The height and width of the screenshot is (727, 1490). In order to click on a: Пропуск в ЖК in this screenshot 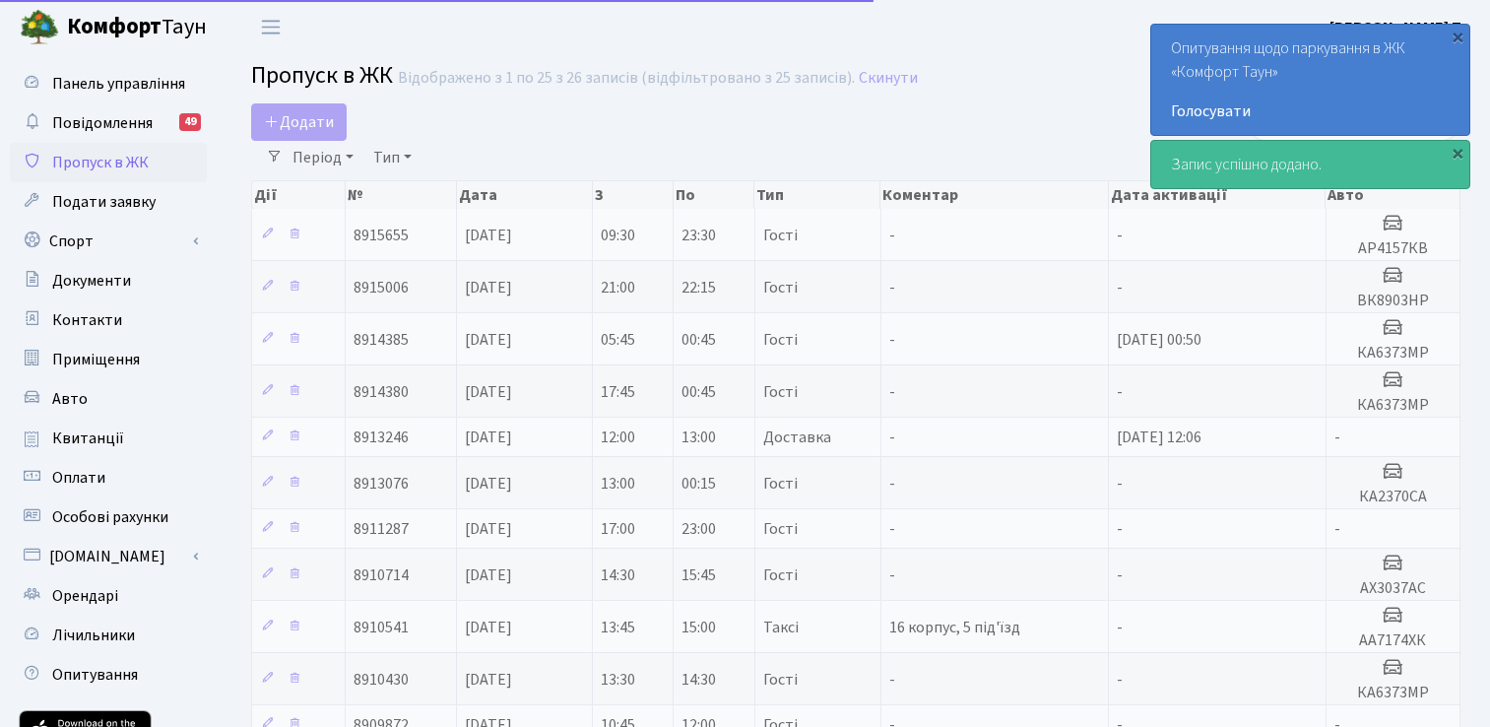, I will do `click(108, 162)`.